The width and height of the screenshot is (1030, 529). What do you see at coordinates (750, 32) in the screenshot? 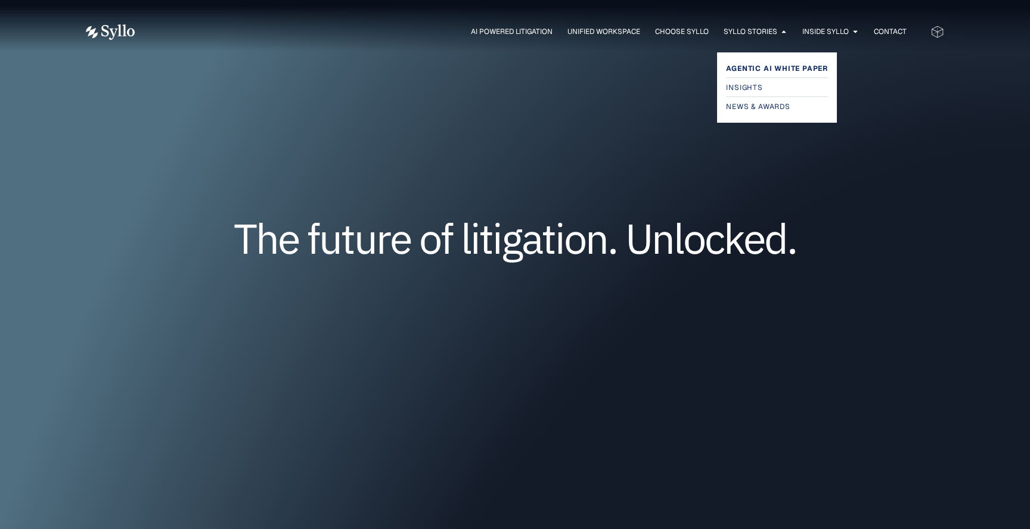
I see `span: Syllo Stories` at bounding box center [750, 32].